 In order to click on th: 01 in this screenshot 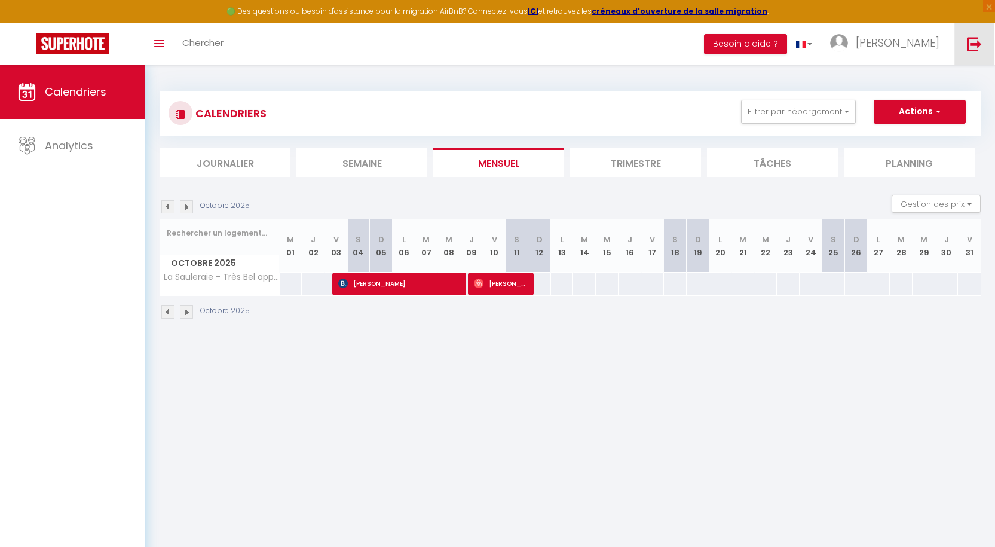, I will do `click(291, 246)`.